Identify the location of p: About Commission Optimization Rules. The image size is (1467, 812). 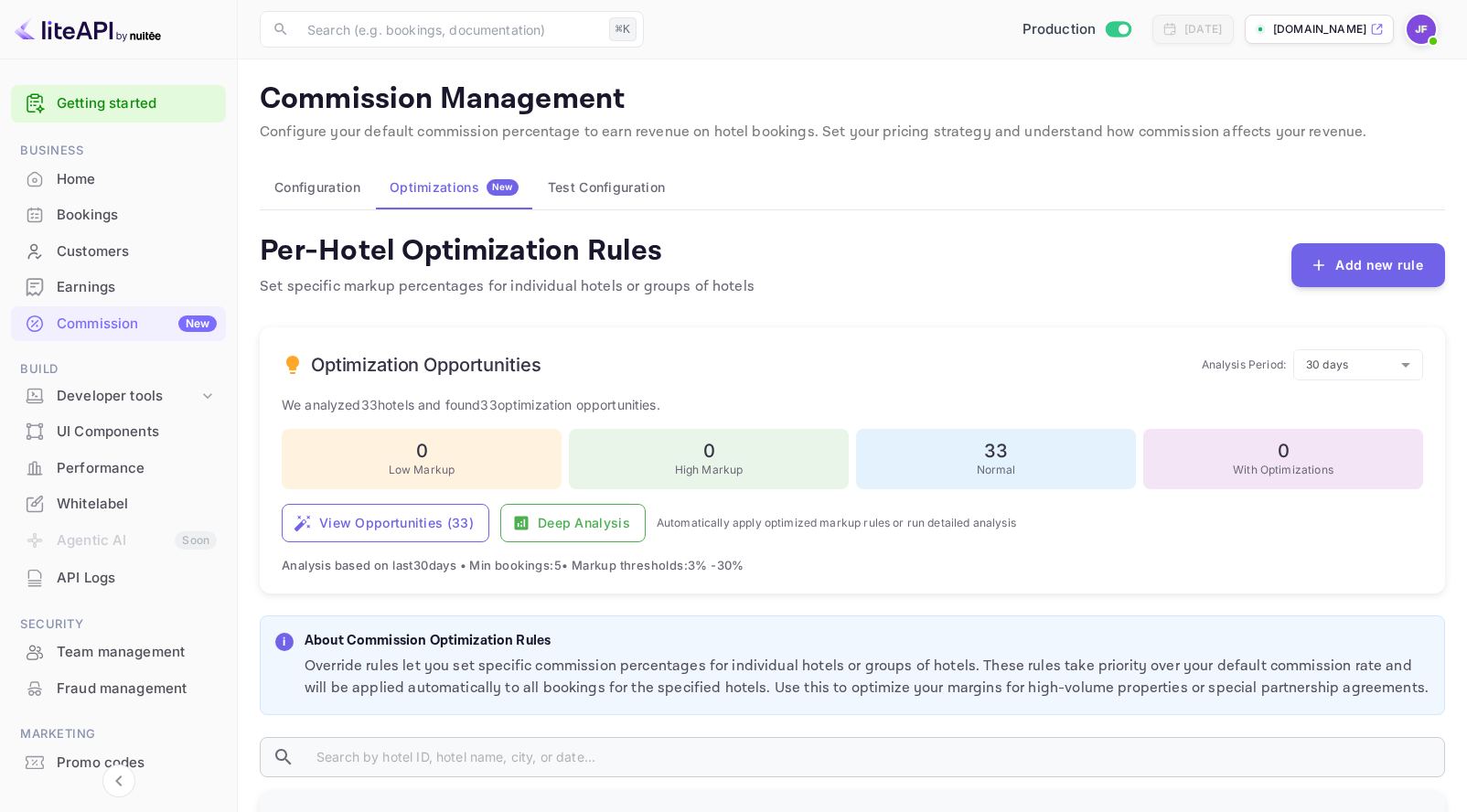
(867, 641).